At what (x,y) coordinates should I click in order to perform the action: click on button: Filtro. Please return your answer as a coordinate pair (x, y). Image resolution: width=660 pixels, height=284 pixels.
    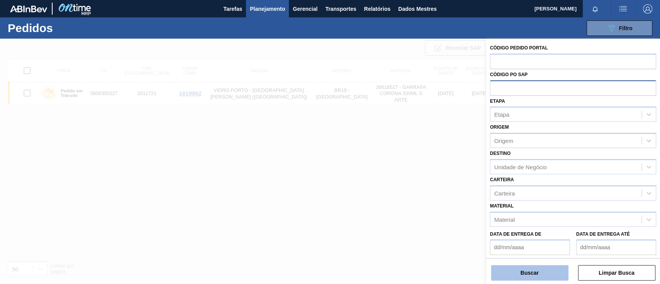
    Looking at the image, I should click on (620, 28).